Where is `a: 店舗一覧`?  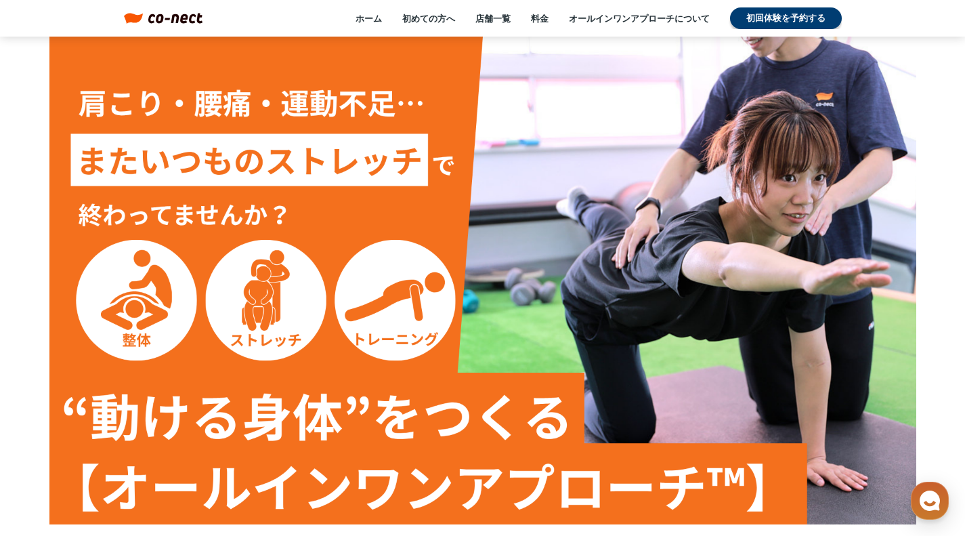 a: 店舗一覧 is located at coordinates (493, 18).